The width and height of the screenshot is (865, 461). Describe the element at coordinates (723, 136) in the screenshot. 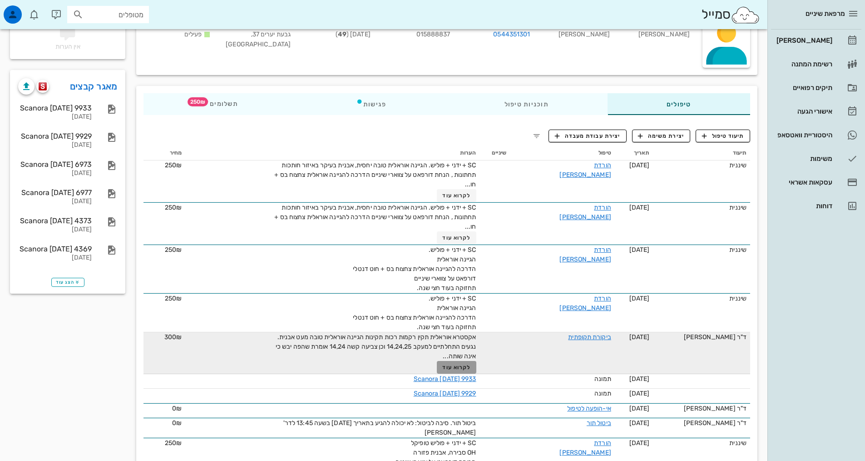

I see `button: תיעוד טיפול` at that location.